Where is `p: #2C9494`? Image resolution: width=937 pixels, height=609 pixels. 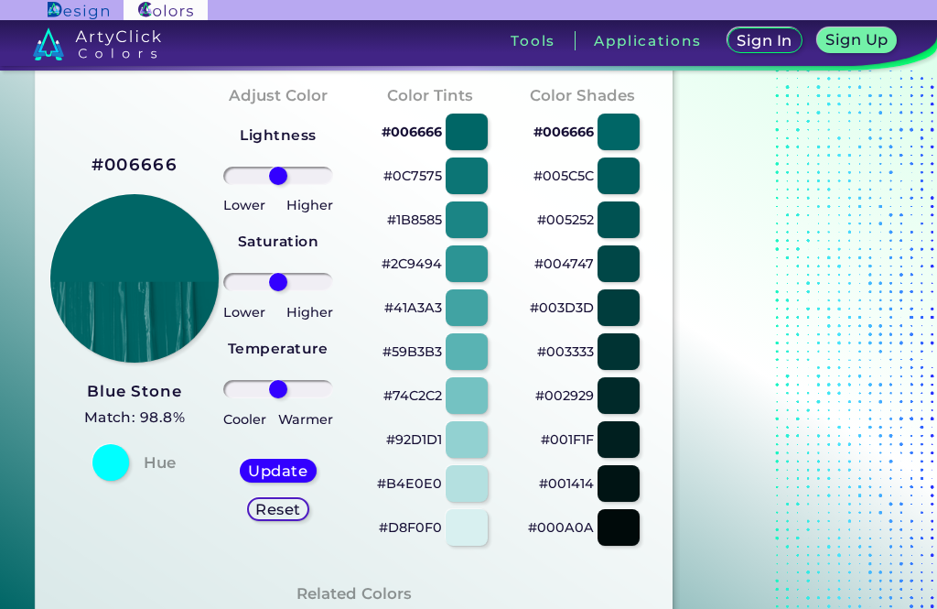
p: #2C9494 is located at coordinates (412, 264).